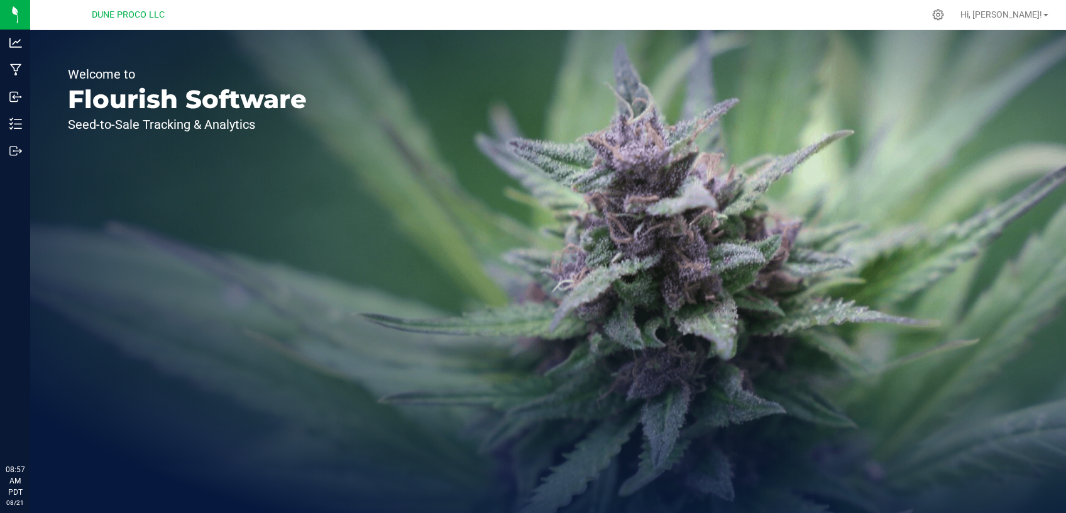 The height and width of the screenshot is (513, 1066). What do you see at coordinates (15, 481) in the screenshot?
I see `p: 08:57 AM PDT` at bounding box center [15, 481].